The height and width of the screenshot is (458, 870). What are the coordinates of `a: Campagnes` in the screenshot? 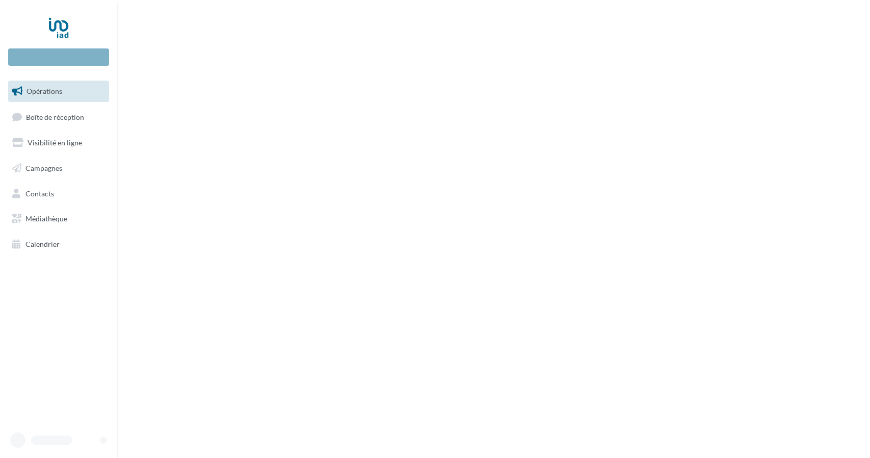 It's located at (59, 168).